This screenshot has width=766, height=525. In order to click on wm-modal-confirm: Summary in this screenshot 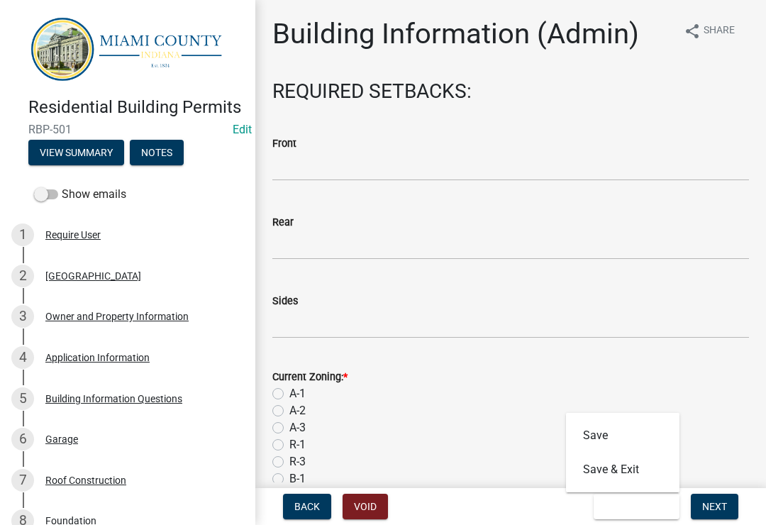, I will do `click(76, 154)`.